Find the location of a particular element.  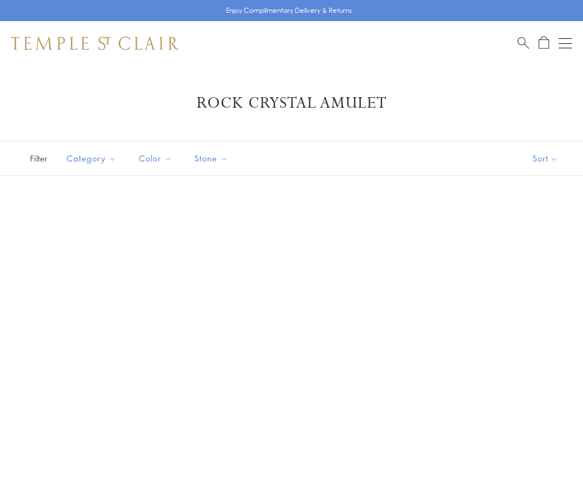

span: Stone is located at coordinates (213, 158).